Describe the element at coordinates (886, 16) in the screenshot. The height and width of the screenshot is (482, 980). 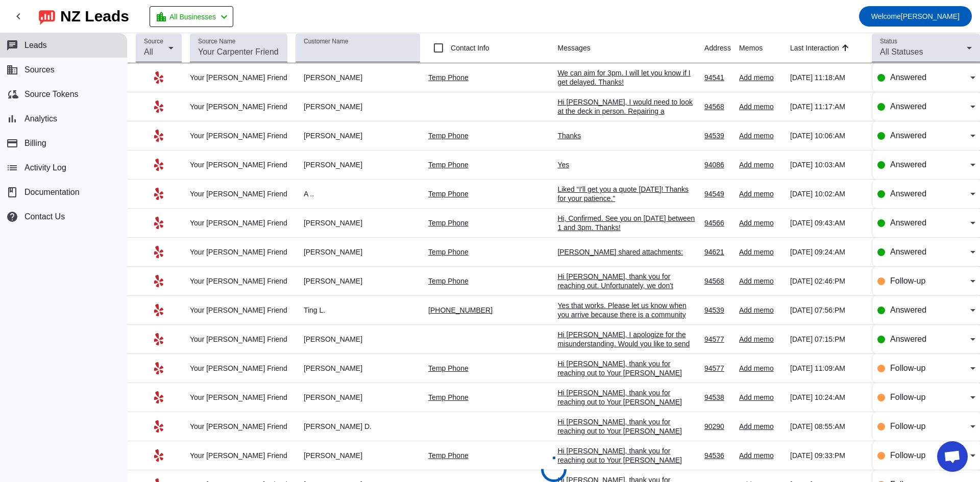
I see `span: Welcome` at that location.